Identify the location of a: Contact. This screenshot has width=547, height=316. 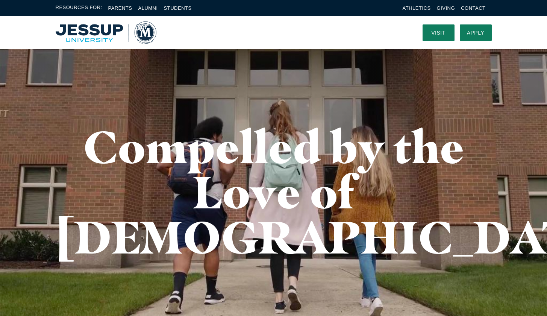
(473, 8).